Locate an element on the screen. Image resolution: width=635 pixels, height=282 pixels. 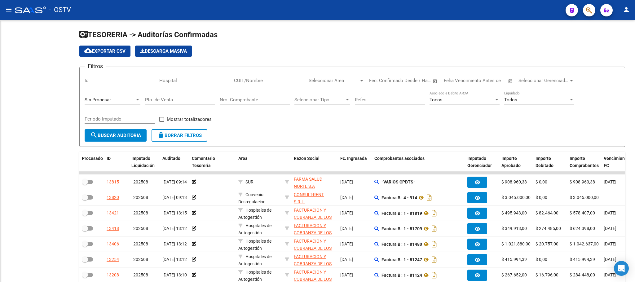
span: Buscar Auditoria is located at coordinates (116, 135).